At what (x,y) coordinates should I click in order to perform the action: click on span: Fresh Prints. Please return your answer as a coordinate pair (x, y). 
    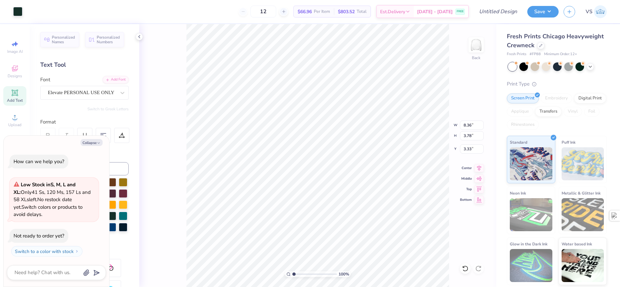
    Looking at the image, I should click on (517, 54).